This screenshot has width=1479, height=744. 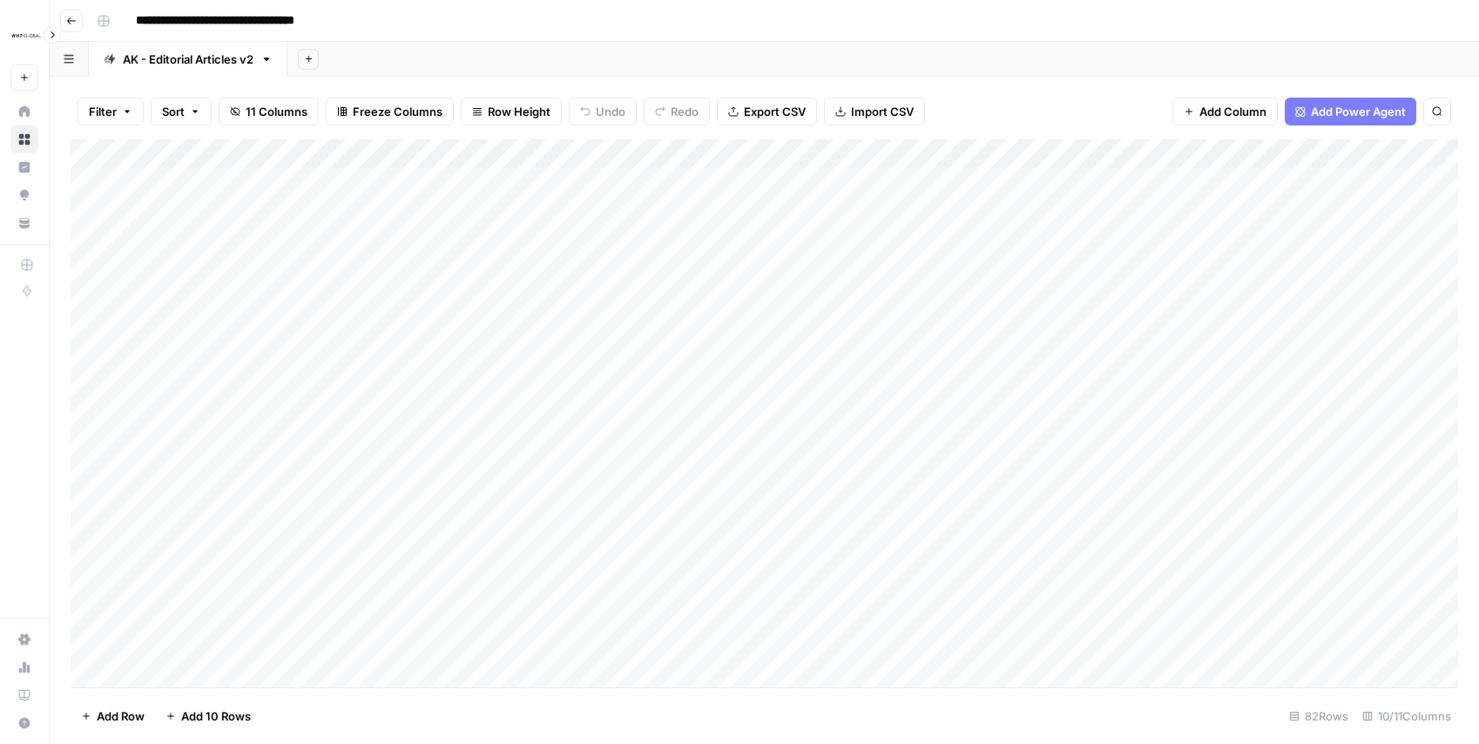 What do you see at coordinates (24, 667) in the screenshot?
I see `a: Usage` at bounding box center [24, 667].